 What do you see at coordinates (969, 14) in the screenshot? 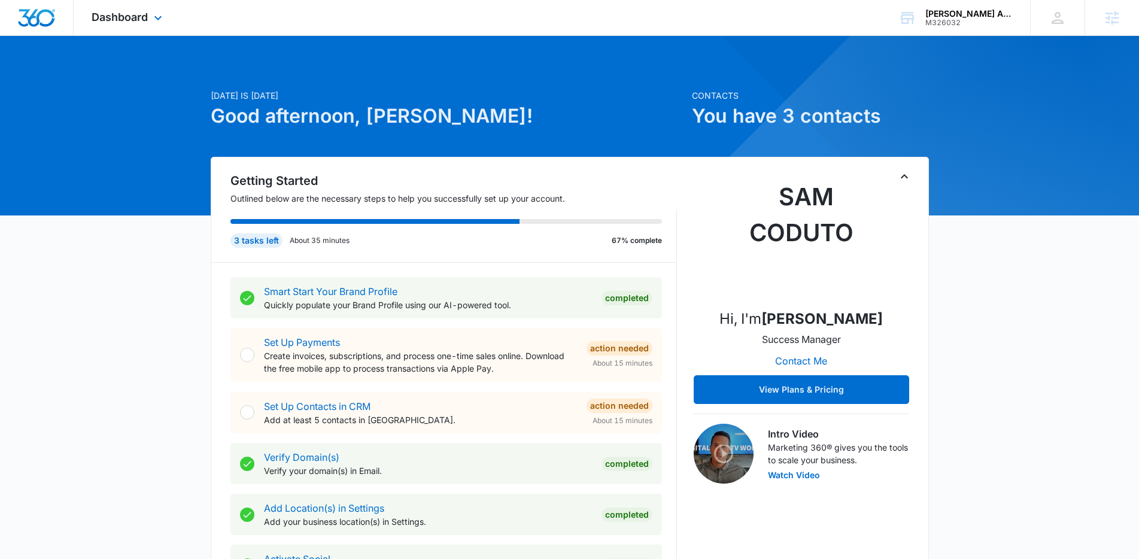
I see `div: account name` at bounding box center [969, 14].